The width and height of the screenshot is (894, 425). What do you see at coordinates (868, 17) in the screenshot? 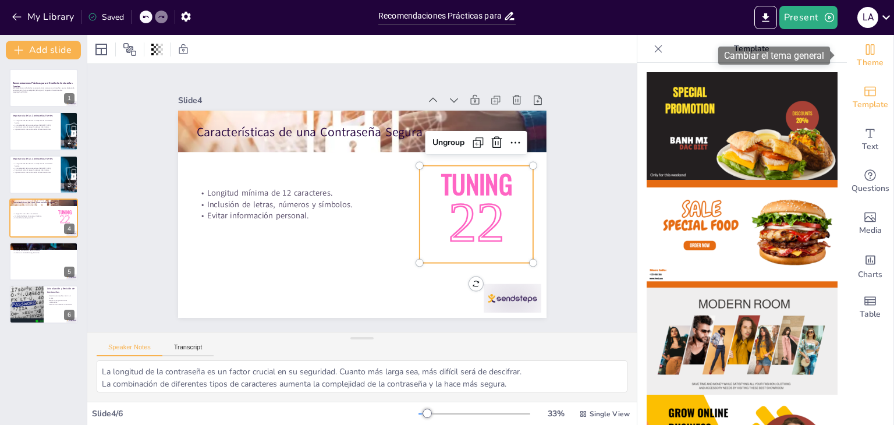
I see `div: L A` at bounding box center [868, 17].